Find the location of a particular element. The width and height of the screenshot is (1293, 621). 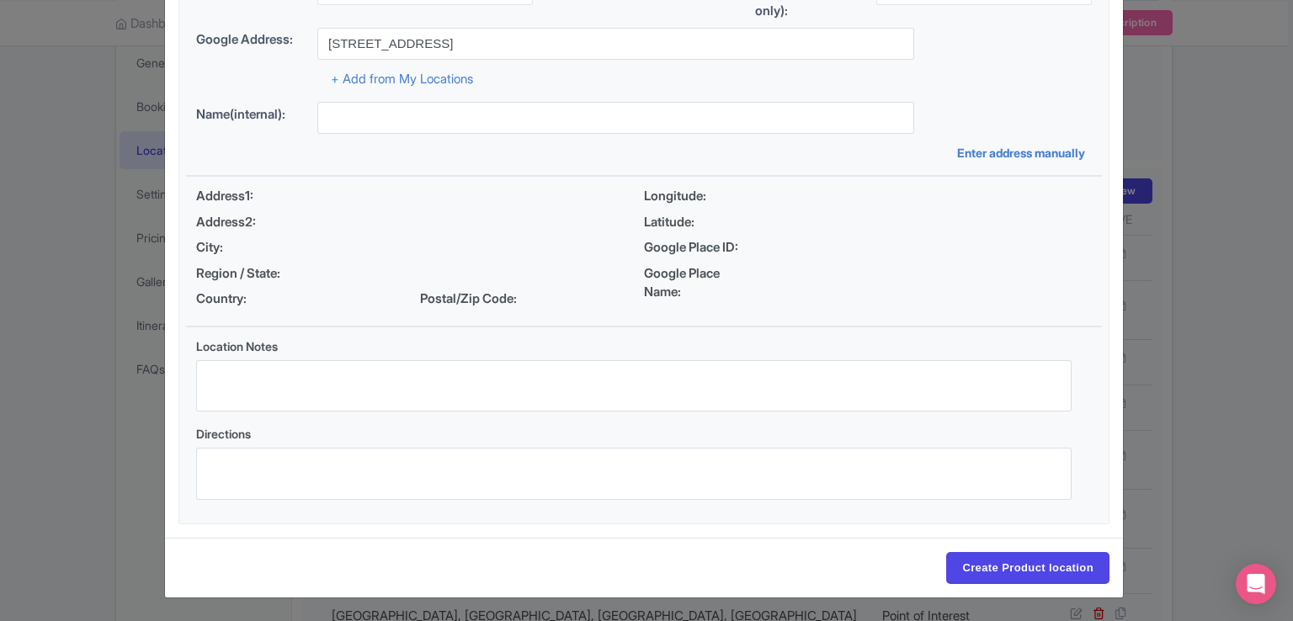

span: Location Notes is located at coordinates (236, 346).